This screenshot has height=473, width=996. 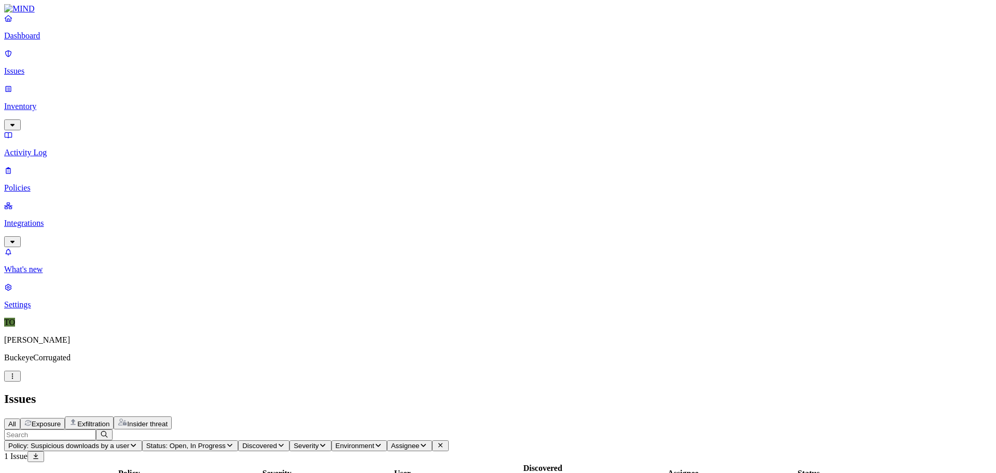 What do you see at coordinates (355, 445) in the screenshot?
I see `span: Environment` at bounding box center [355, 445].